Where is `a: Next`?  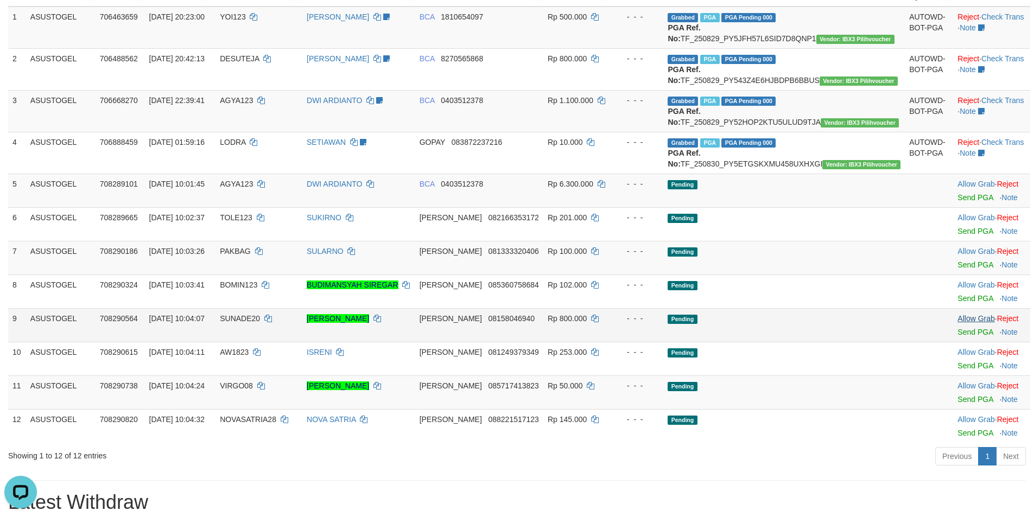 a: Next is located at coordinates (1011, 457).